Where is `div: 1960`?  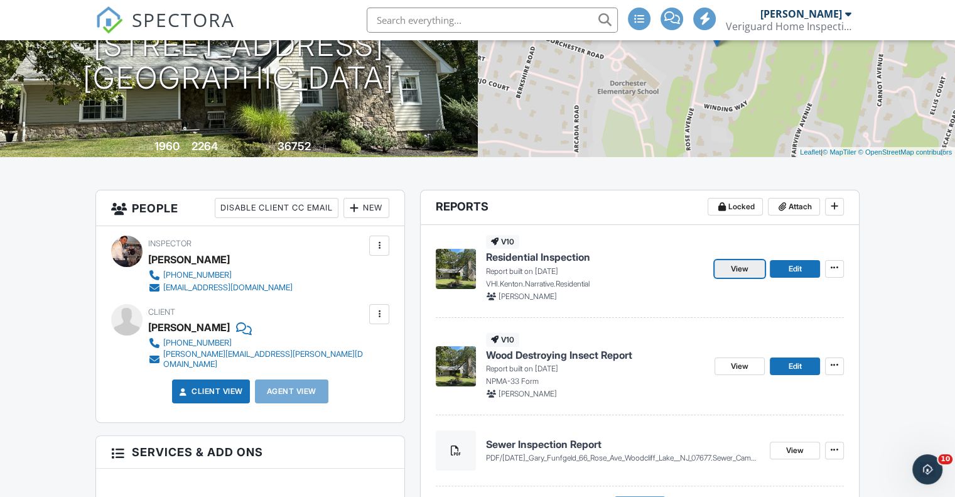
div: 1960 is located at coordinates (167, 146).